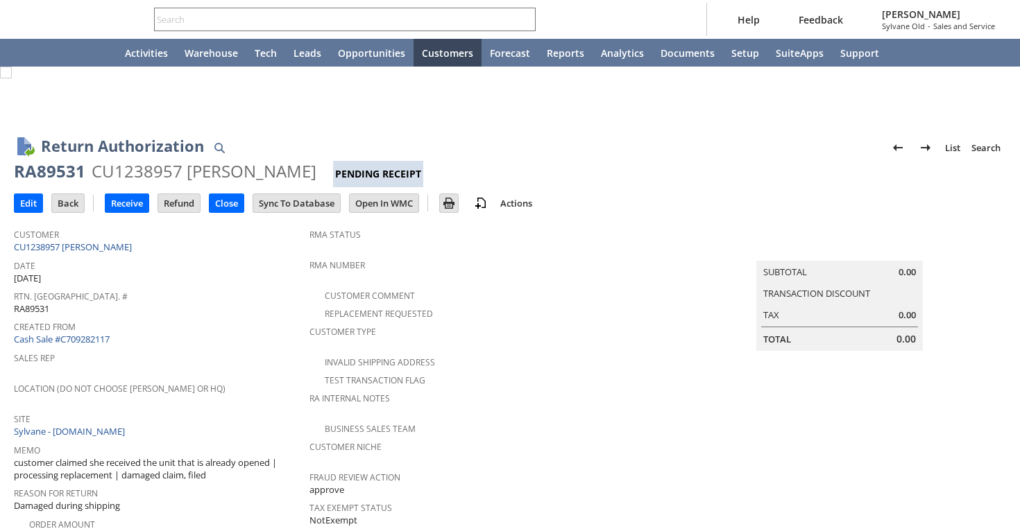  Describe the element at coordinates (62, 339) in the screenshot. I see `a: Cash Sale #C709282117` at that location.